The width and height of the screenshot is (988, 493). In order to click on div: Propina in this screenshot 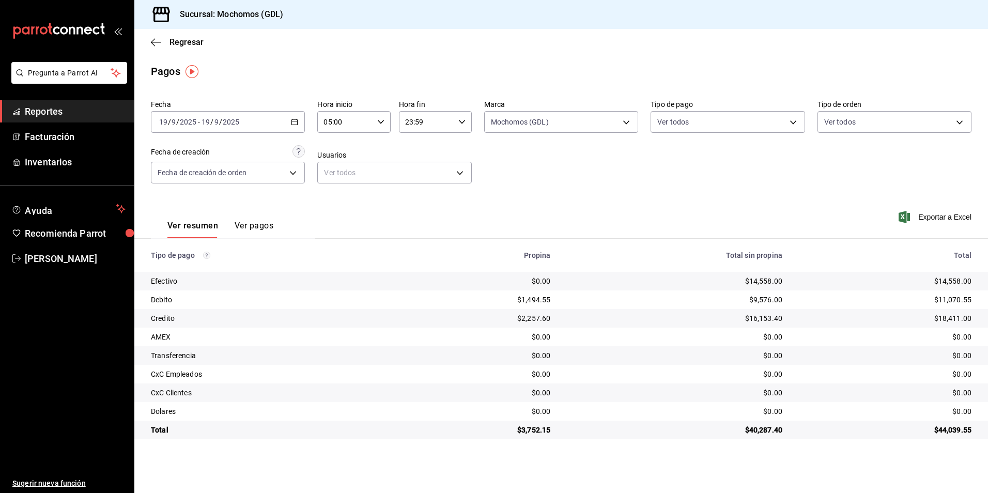, I will do `click(479, 255)`.